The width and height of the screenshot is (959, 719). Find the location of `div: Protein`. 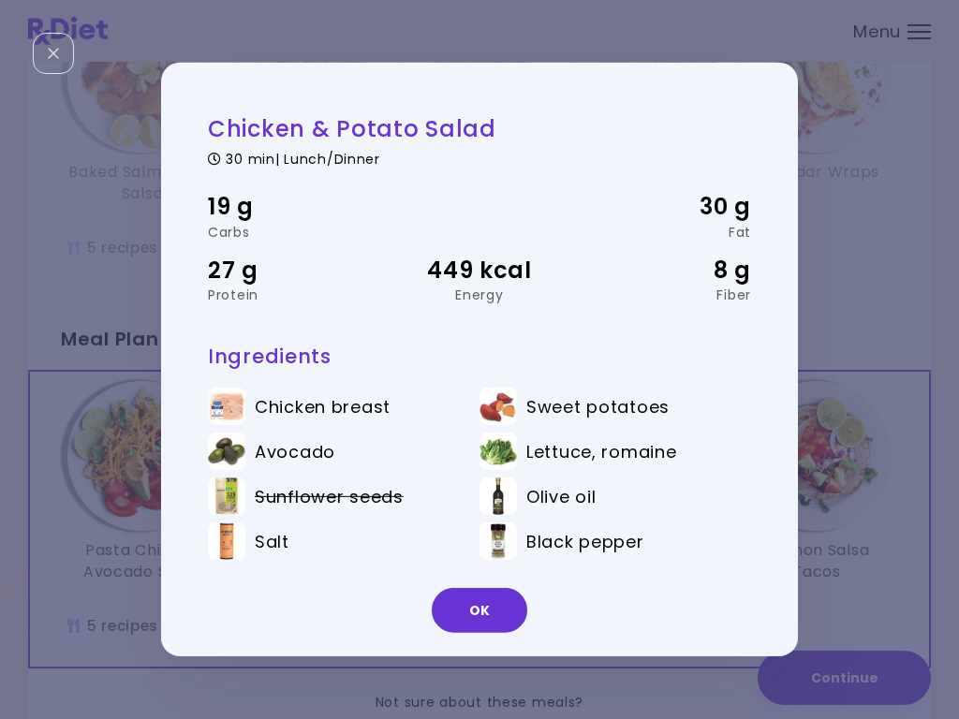

div: Protein is located at coordinates (298, 295).